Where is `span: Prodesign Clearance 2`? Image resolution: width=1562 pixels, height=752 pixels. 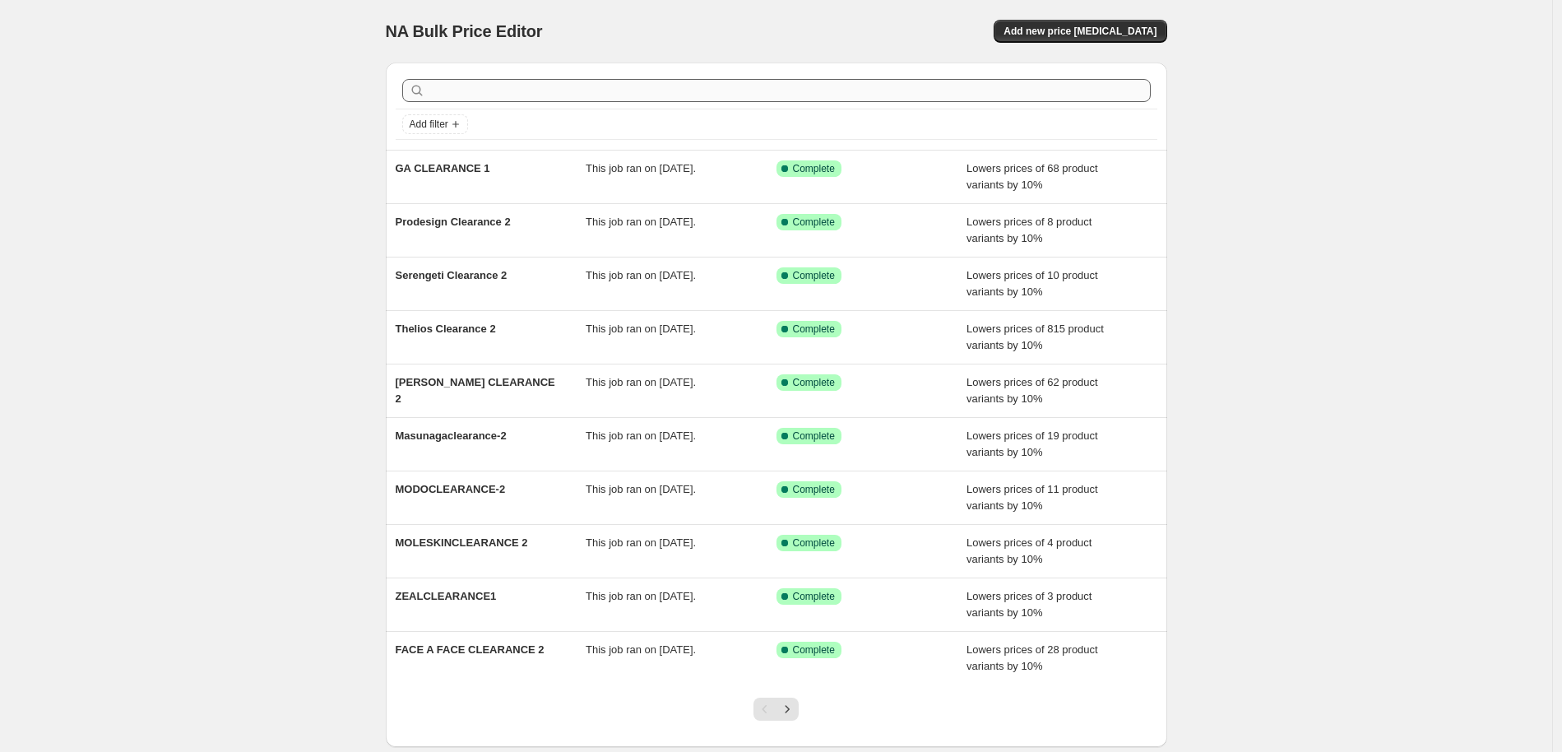 span: Prodesign Clearance 2 is located at coordinates (453, 221).